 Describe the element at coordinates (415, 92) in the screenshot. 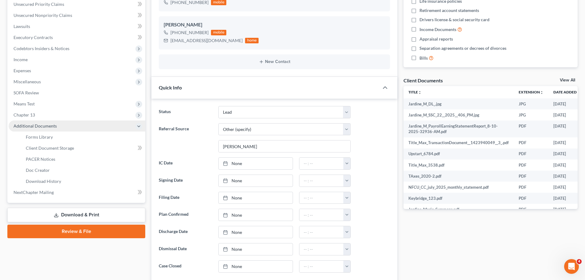

I see `a: Titleunfold_more` at that location.